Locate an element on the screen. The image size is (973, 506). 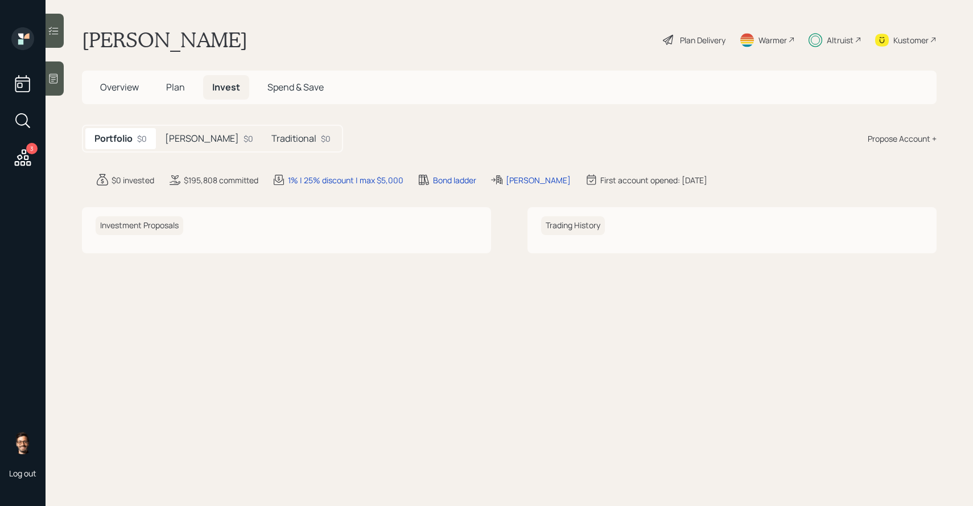
div: Altruist is located at coordinates (840, 40).